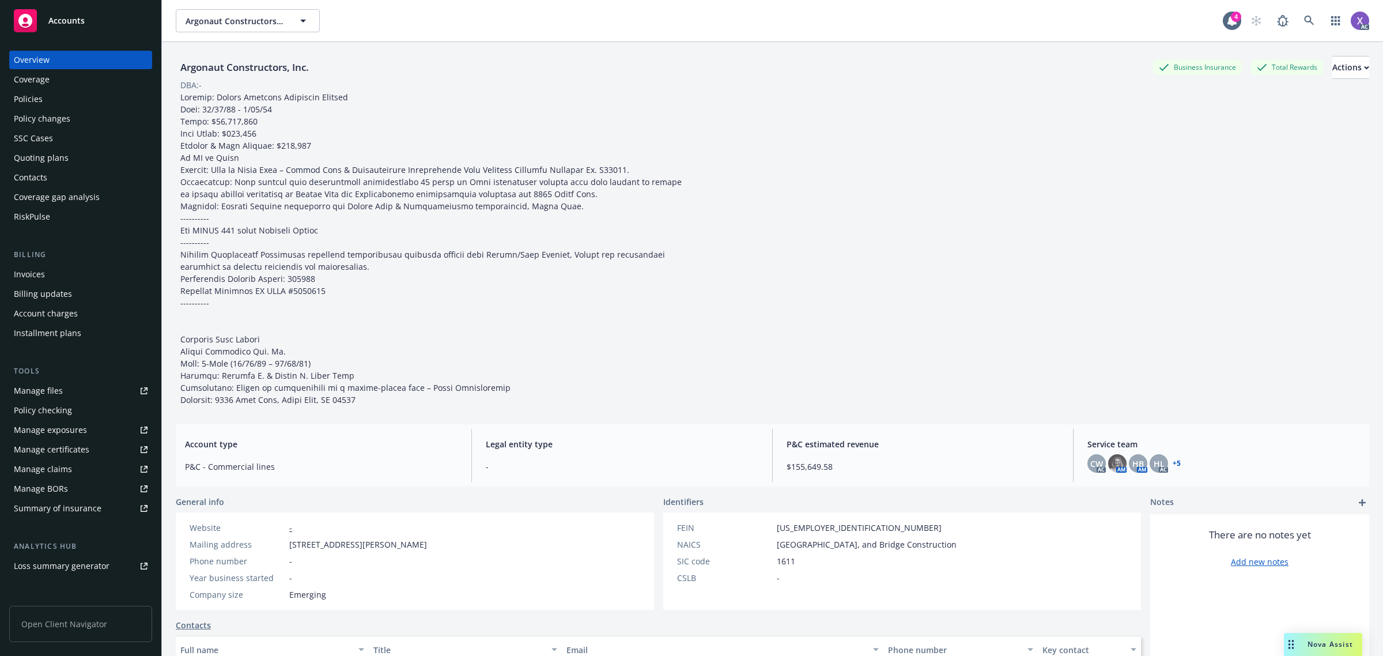  I want to click on button: Actions, so click(1351, 67).